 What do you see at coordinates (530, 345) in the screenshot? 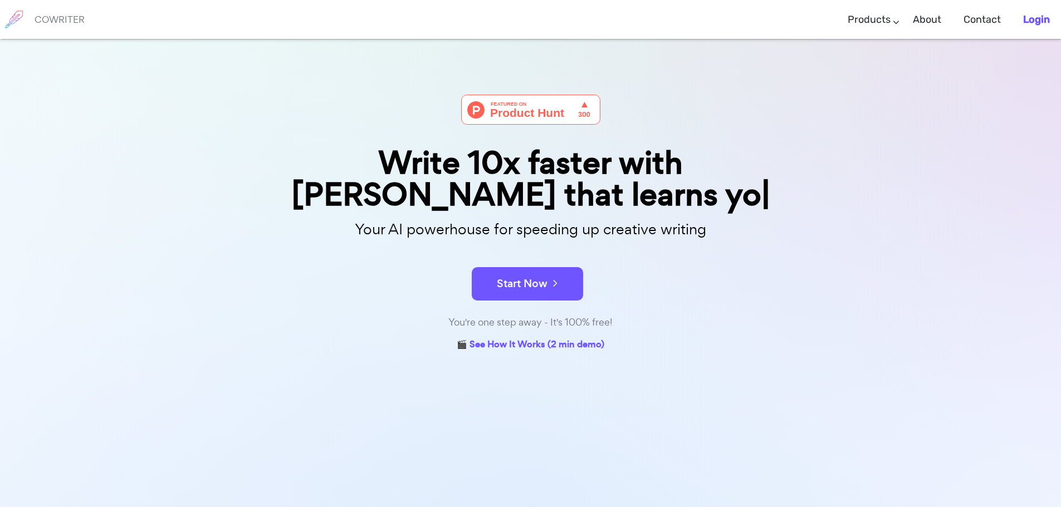
I see `a: 🎬 See How It Works (2 min demo)` at bounding box center [530, 345].